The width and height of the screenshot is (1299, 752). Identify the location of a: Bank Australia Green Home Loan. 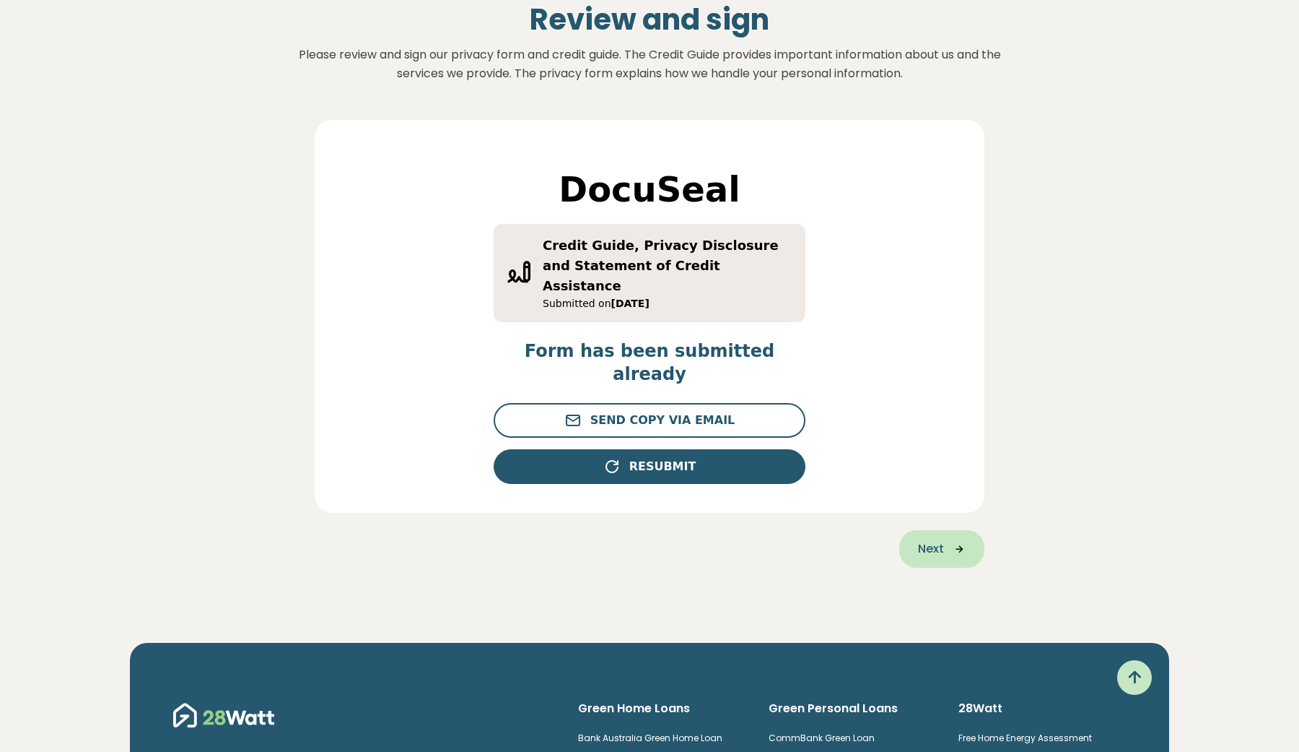
(650, 737).